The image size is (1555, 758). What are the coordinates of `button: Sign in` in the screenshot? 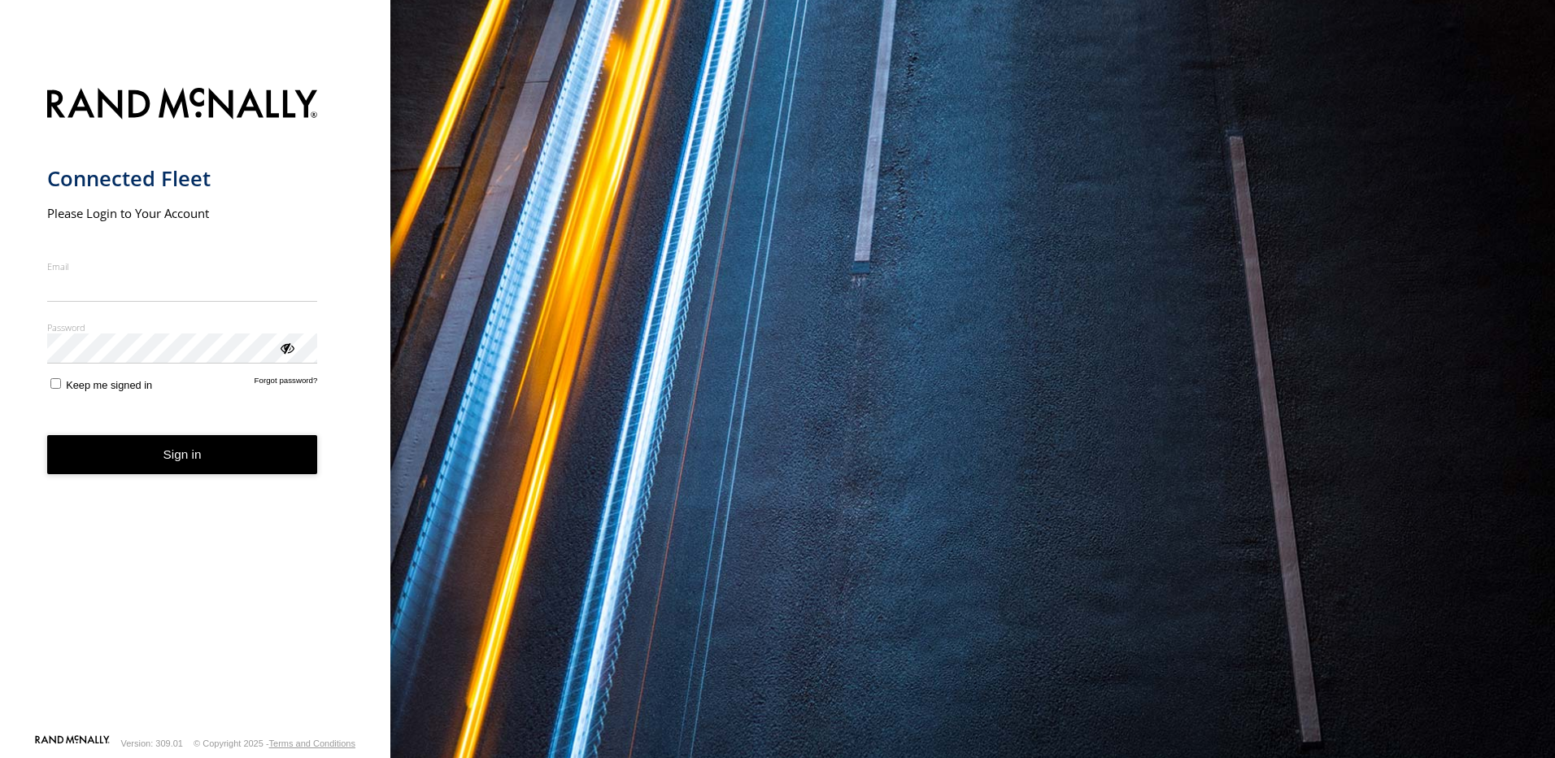 It's located at (182, 455).